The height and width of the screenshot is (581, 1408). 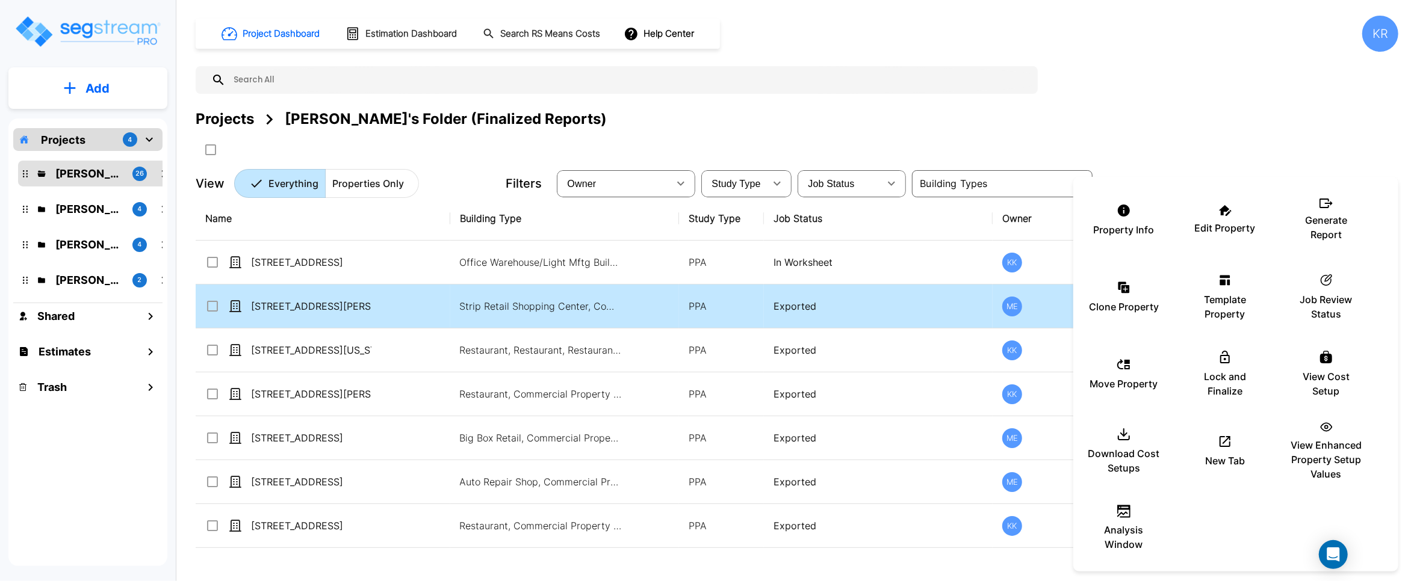 I want to click on p: Edit Property, so click(x=1225, y=228).